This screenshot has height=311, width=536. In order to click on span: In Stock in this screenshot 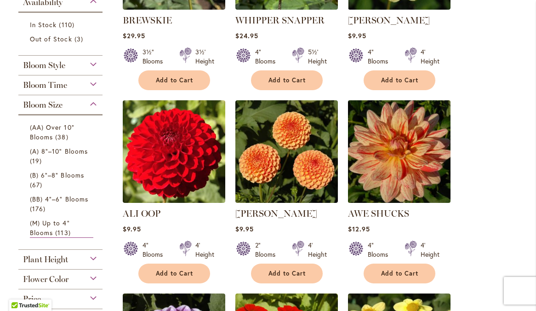, I will do `click(43, 24)`.